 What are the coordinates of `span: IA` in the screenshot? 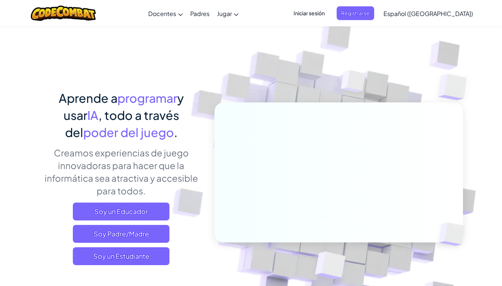 It's located at (93, 115).